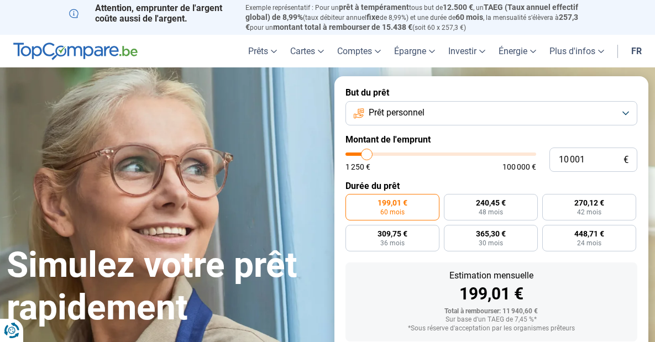 The height and width of the screenshot is (342, 655). I want to click on span: Prêt personnel, so click(397, 113).